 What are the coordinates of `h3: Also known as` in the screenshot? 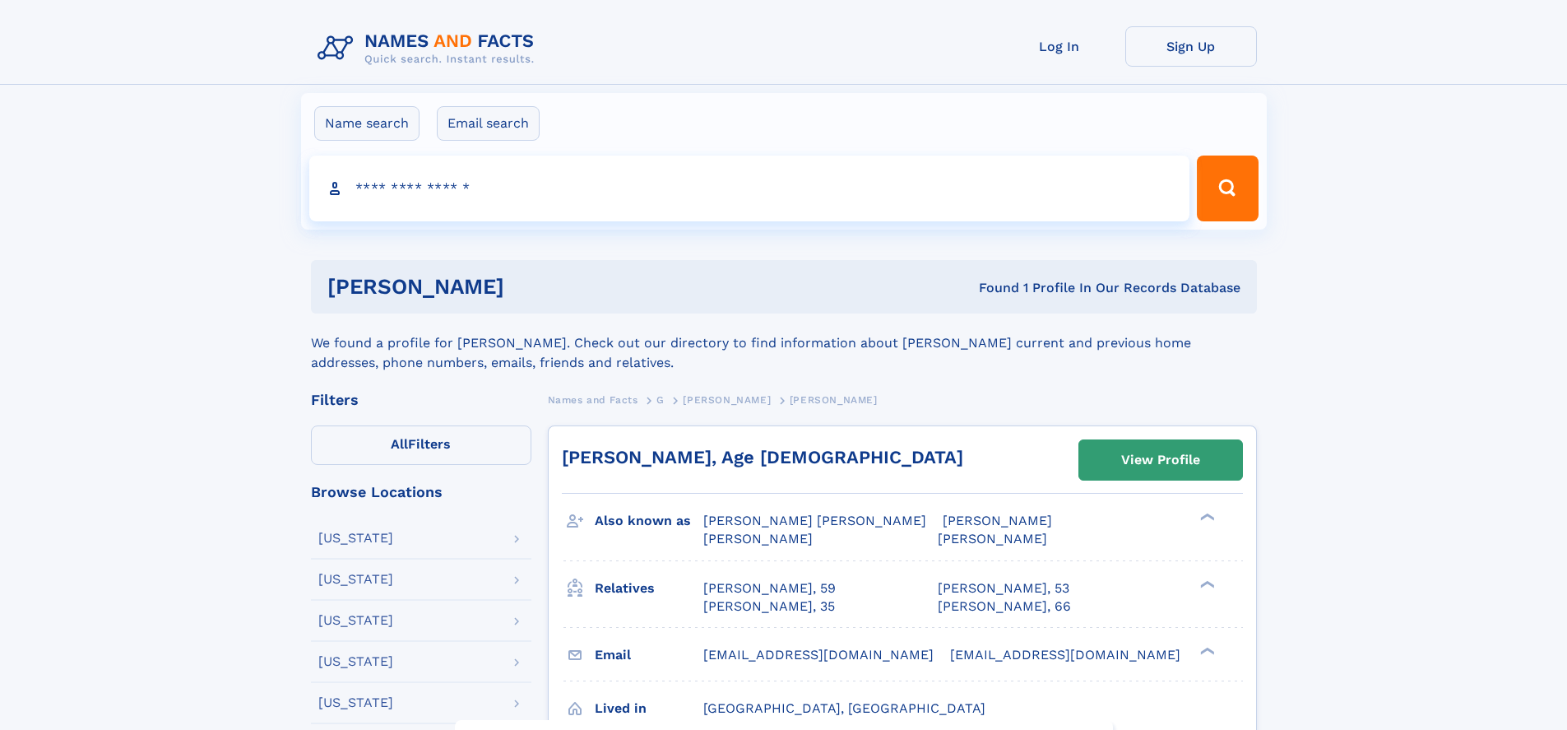 It's located at (649, 521).